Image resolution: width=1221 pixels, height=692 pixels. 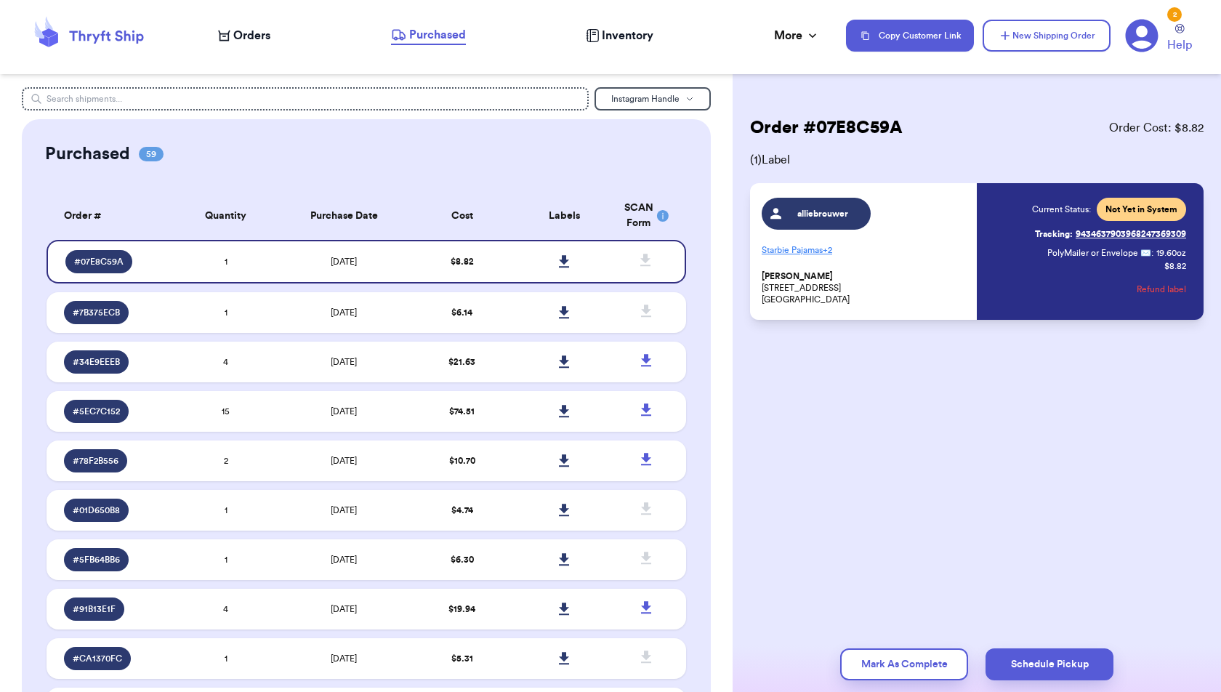 What do you see at coordinates (94, 609) in the screenshot?
I see `span: # 91B13E1F` at bounding box center [94, 609].